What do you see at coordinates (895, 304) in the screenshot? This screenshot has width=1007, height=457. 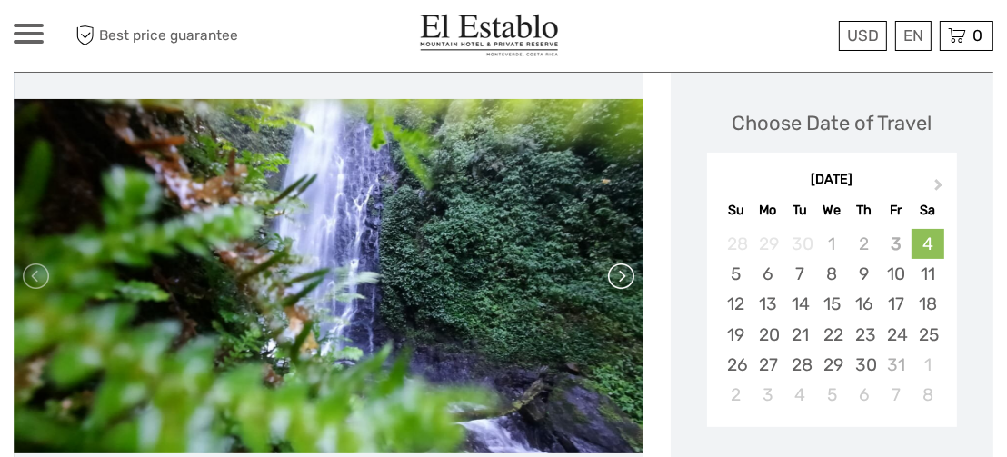 I see `div: Choose Friday, October 17th, 2025` at bounding box center [895, 304].